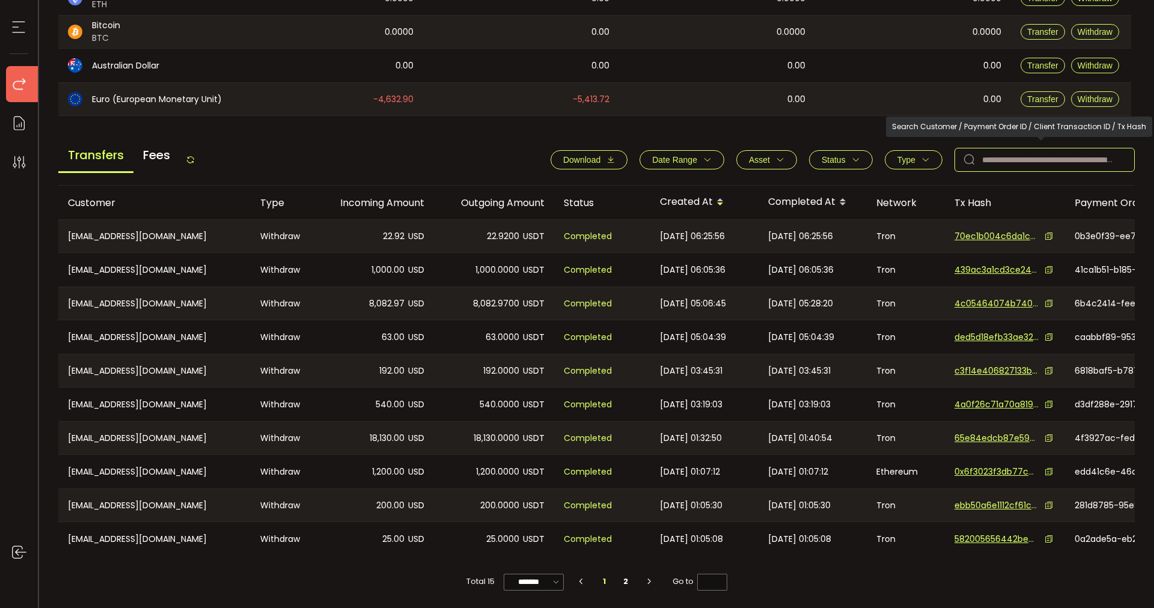  I want to click on div: Outgoing Amount, so click(494, 202).